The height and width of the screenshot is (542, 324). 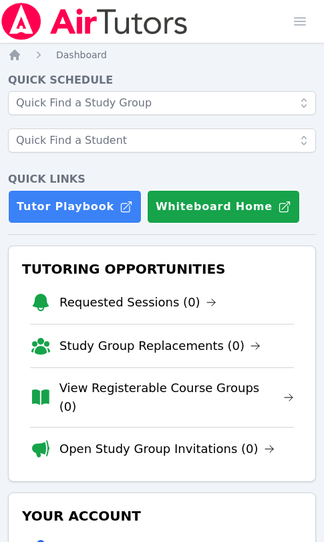 I want to click on nav: Breadcrumb, so click(x=162, y=55).